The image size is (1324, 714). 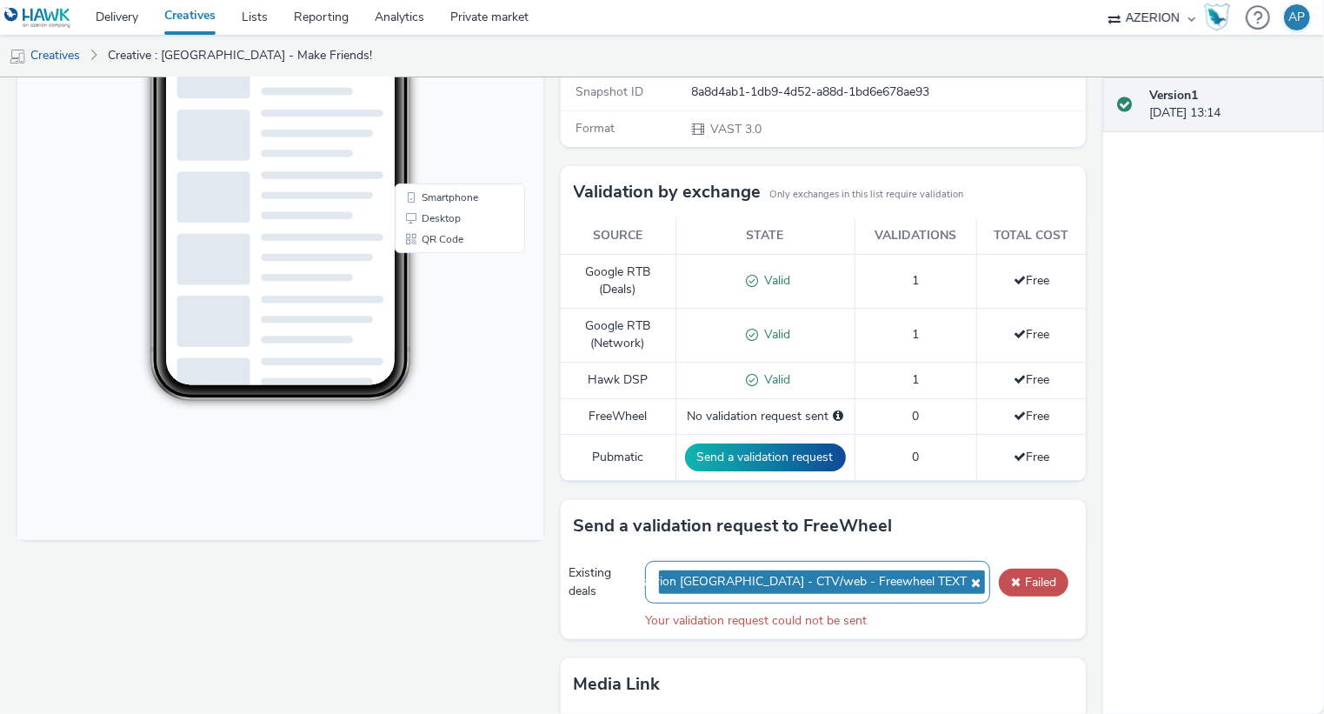 I want to click on li: Smartphone, so click(x=443, y=370).